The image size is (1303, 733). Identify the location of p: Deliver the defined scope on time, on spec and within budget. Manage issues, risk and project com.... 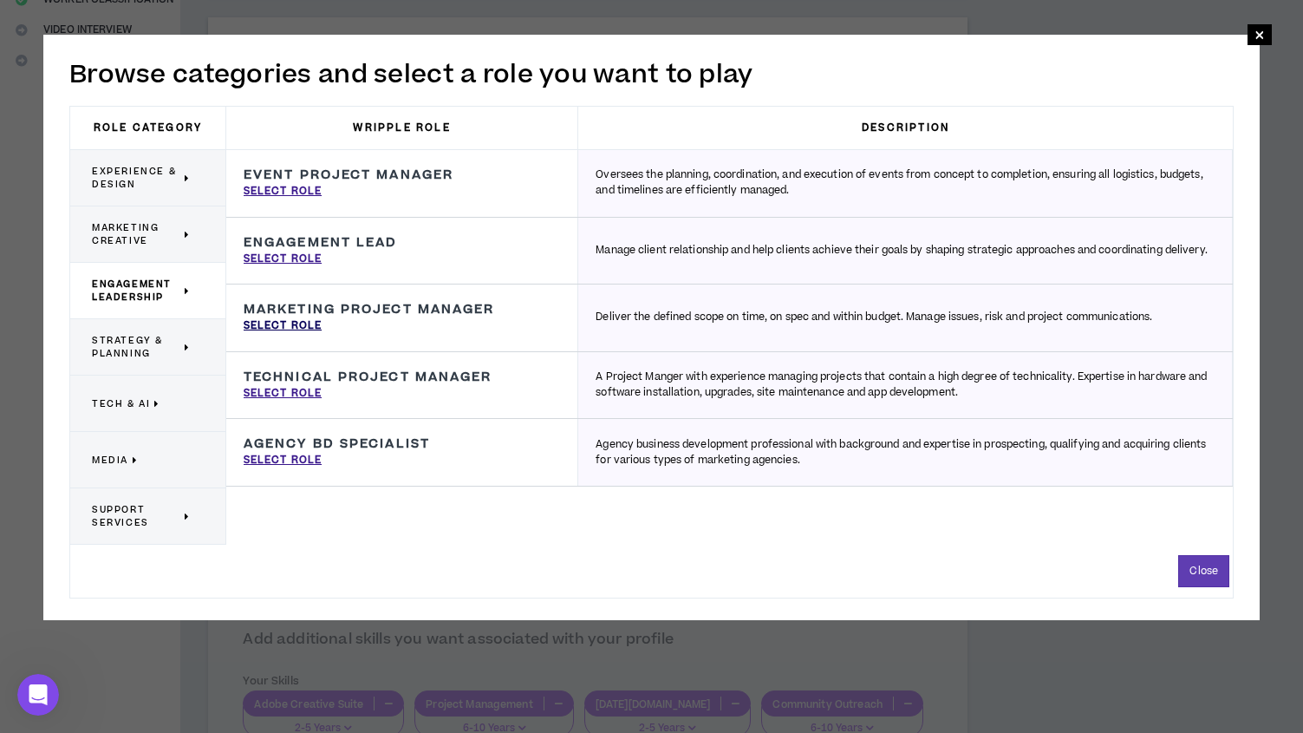
(874, 317).